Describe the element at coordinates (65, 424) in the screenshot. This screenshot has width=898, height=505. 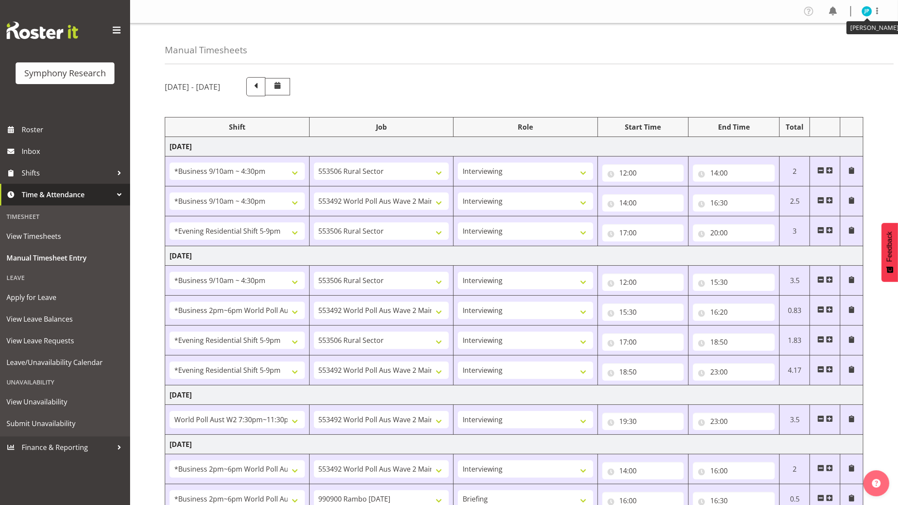
I see `span: Submit Unavailability` at that location.